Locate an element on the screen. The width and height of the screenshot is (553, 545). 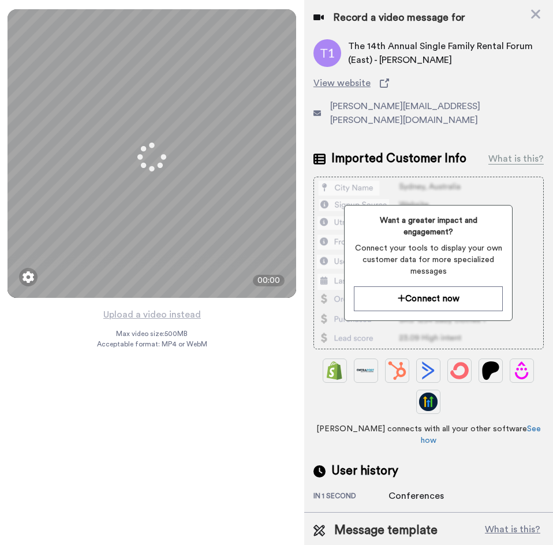
div: Conferences is located at coordinates (418, 496).